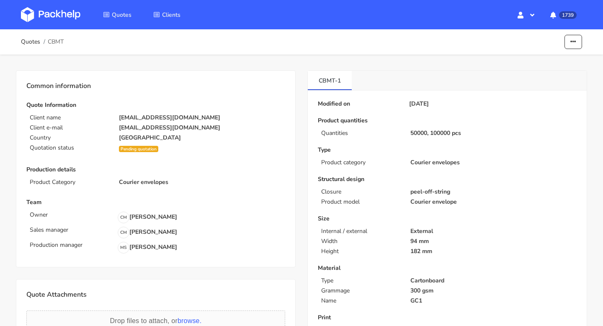  I want to click on span: browse., so click(189, 320).